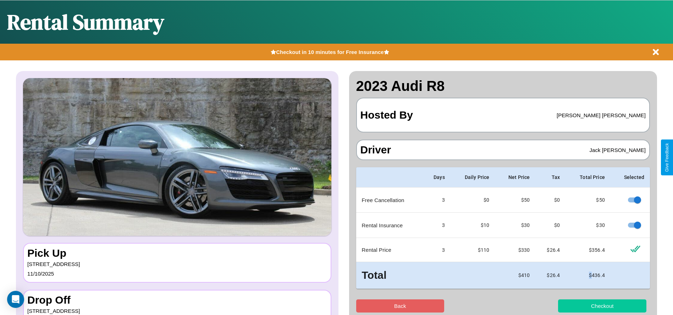 This screenshot has height=315, width=673. Describe the element at coordinates (550, 177) in the screenshot. I see `th: Tax` at that location.